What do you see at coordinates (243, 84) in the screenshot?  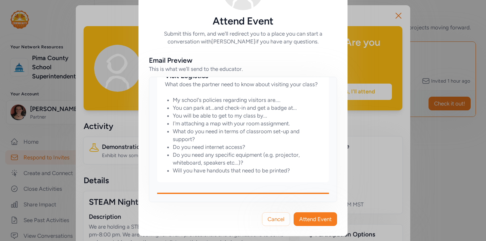 I see `div: What does the partner need to know about visiting your class?` at bounding box center [243, 84].